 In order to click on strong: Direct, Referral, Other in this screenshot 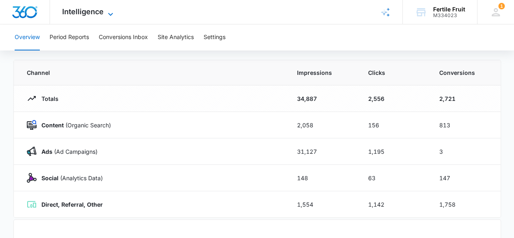, I will do `click(72, 204)`.